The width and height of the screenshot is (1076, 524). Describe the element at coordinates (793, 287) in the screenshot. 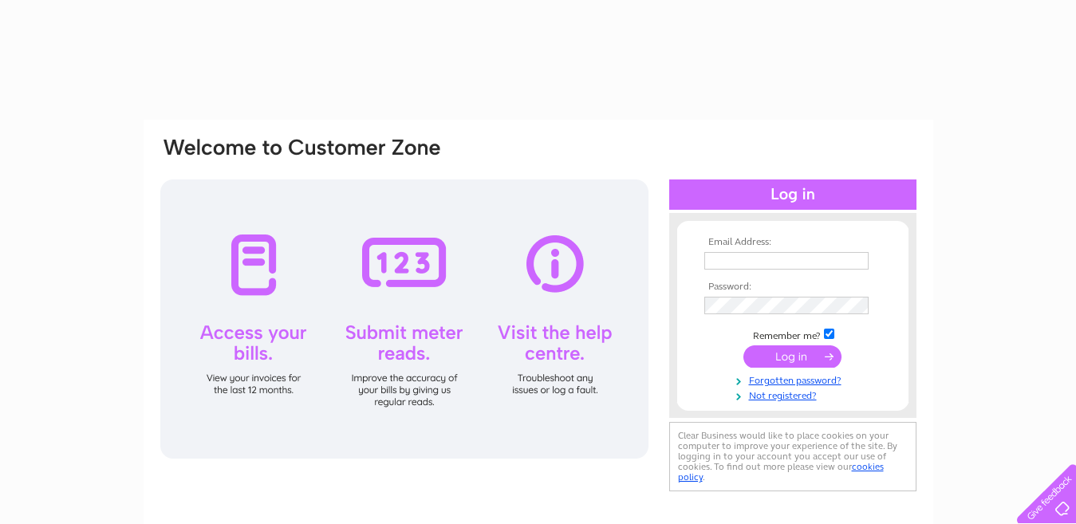

I see `th: Password:` at that location.